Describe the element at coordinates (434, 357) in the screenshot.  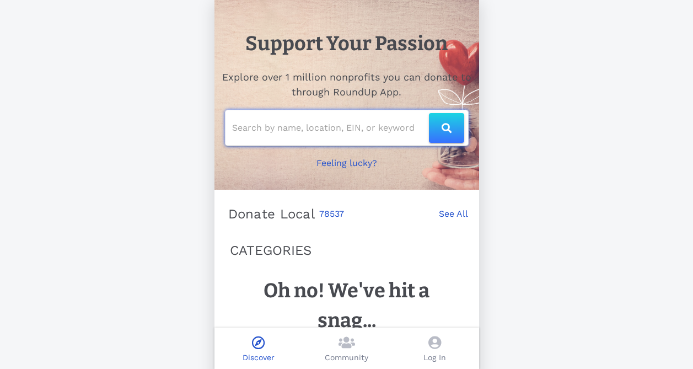
I see `p: Log In` at that location.